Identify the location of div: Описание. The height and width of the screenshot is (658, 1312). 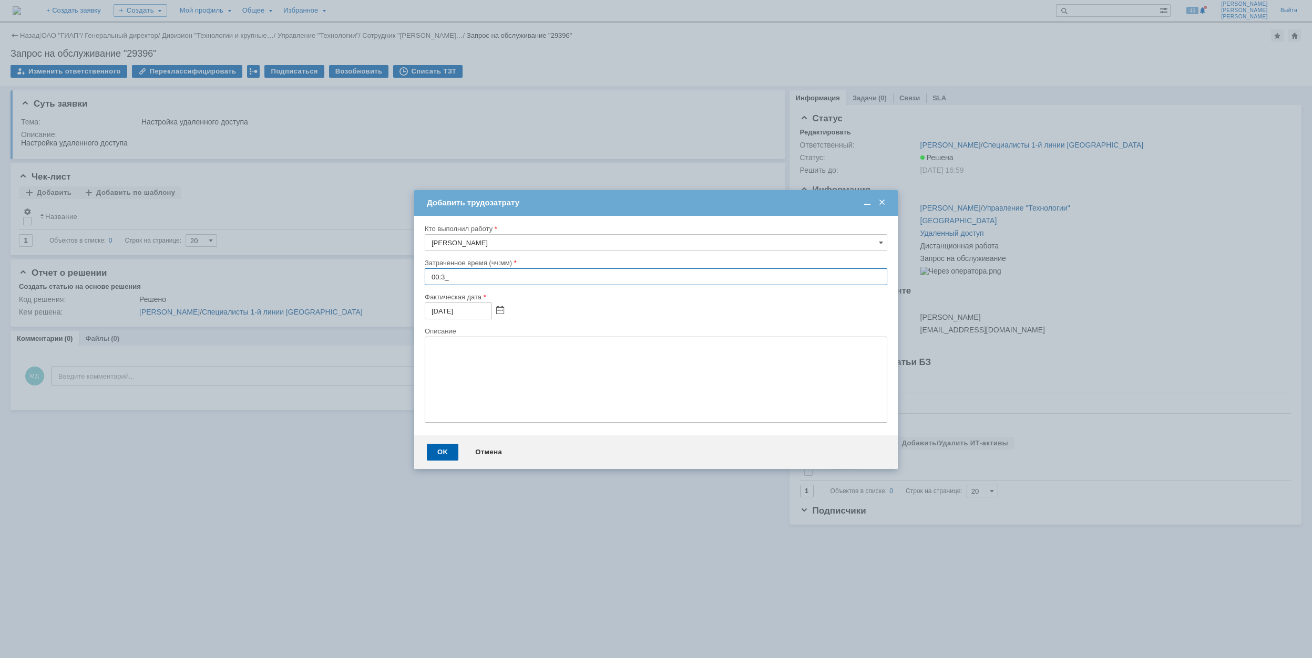
(655, 331).